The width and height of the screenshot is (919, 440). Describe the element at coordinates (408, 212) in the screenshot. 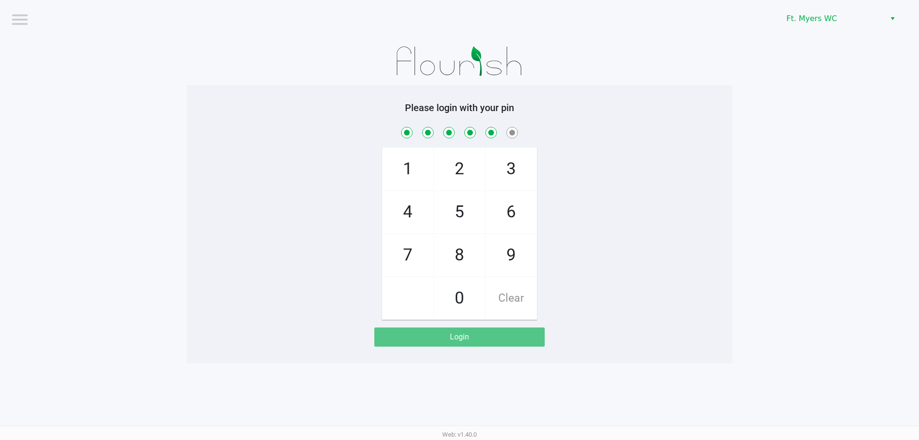

I see `span: 4` at that location.